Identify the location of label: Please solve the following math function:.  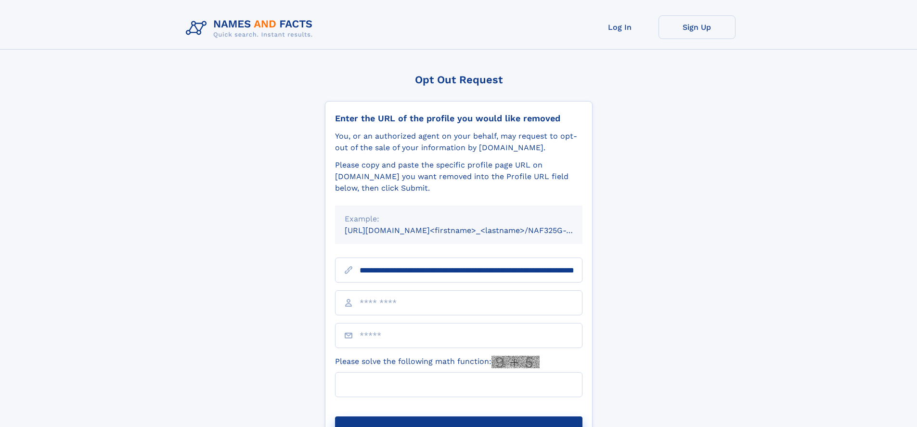
(437, 362).